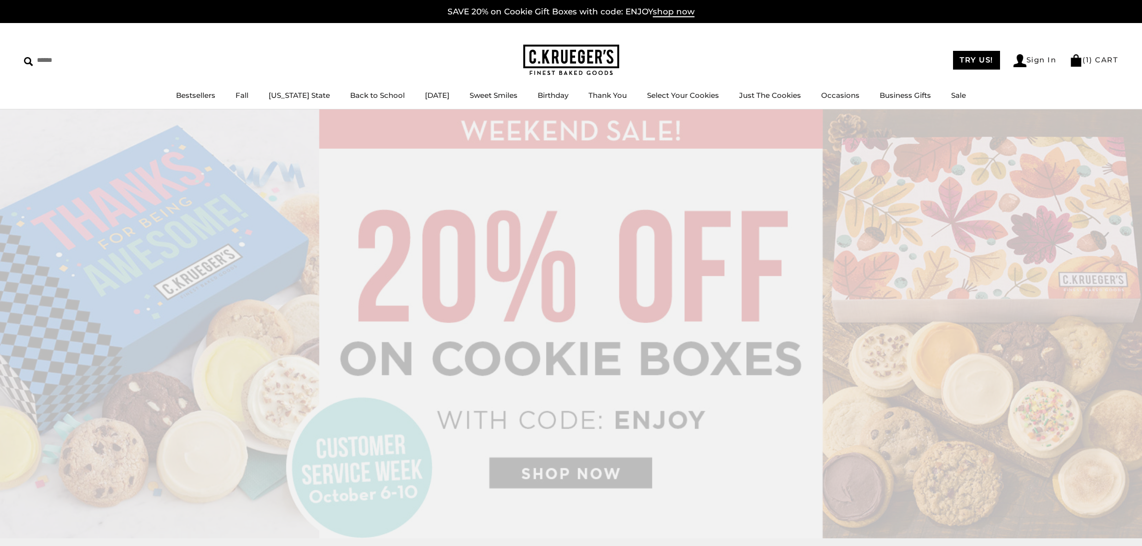 This screenshot has height=546, width=1142. Describe the element at coordinates (553, 95) in the screenshot. I see `a: Birthday` at that location.